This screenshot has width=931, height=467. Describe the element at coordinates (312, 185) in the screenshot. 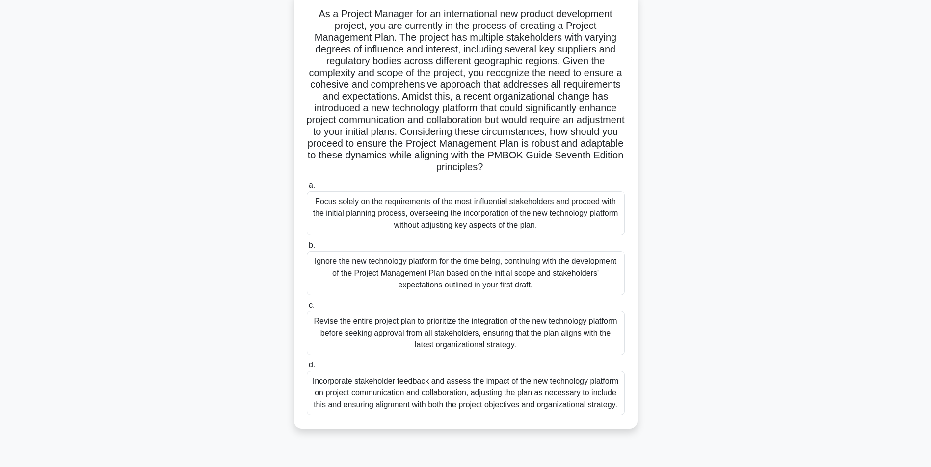

I see `span: a.` at that location.